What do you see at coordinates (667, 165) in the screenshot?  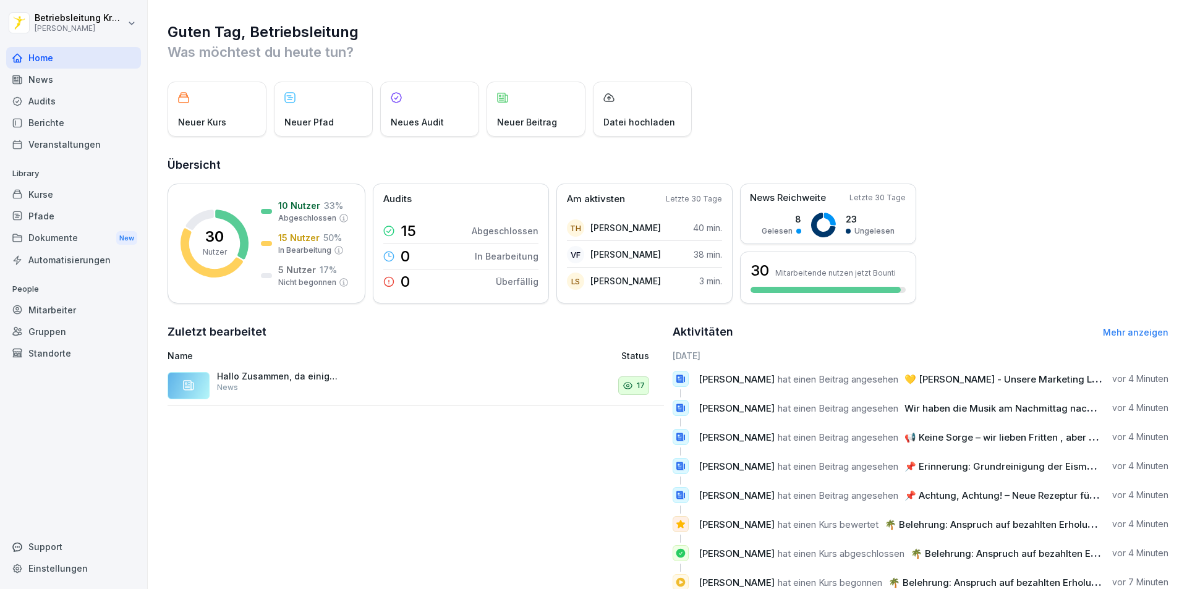 I see `h2: Übersicht` at bounding box center [667, 165].